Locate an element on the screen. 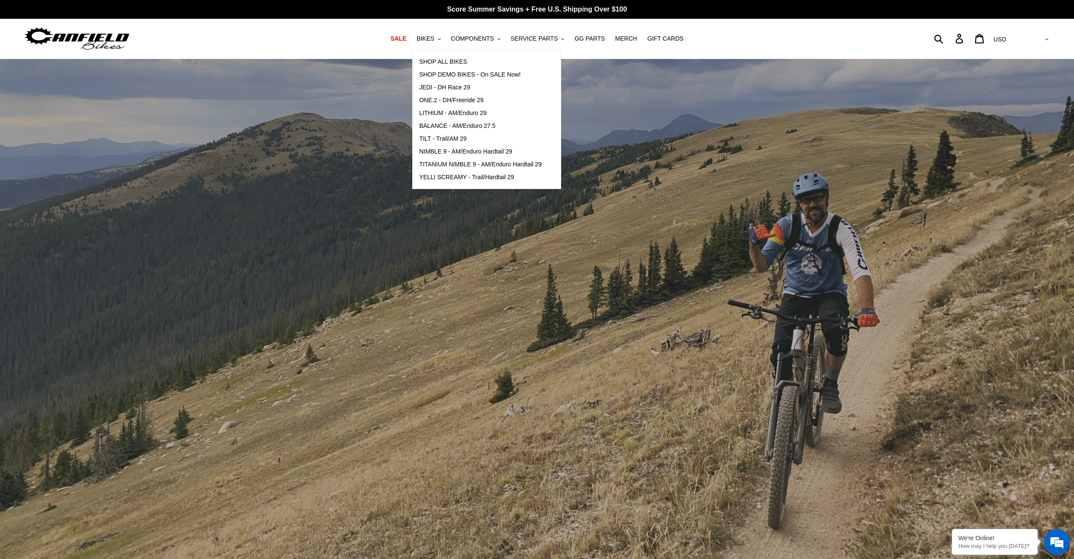  span: BIKES is located at coordinates (425, 39).